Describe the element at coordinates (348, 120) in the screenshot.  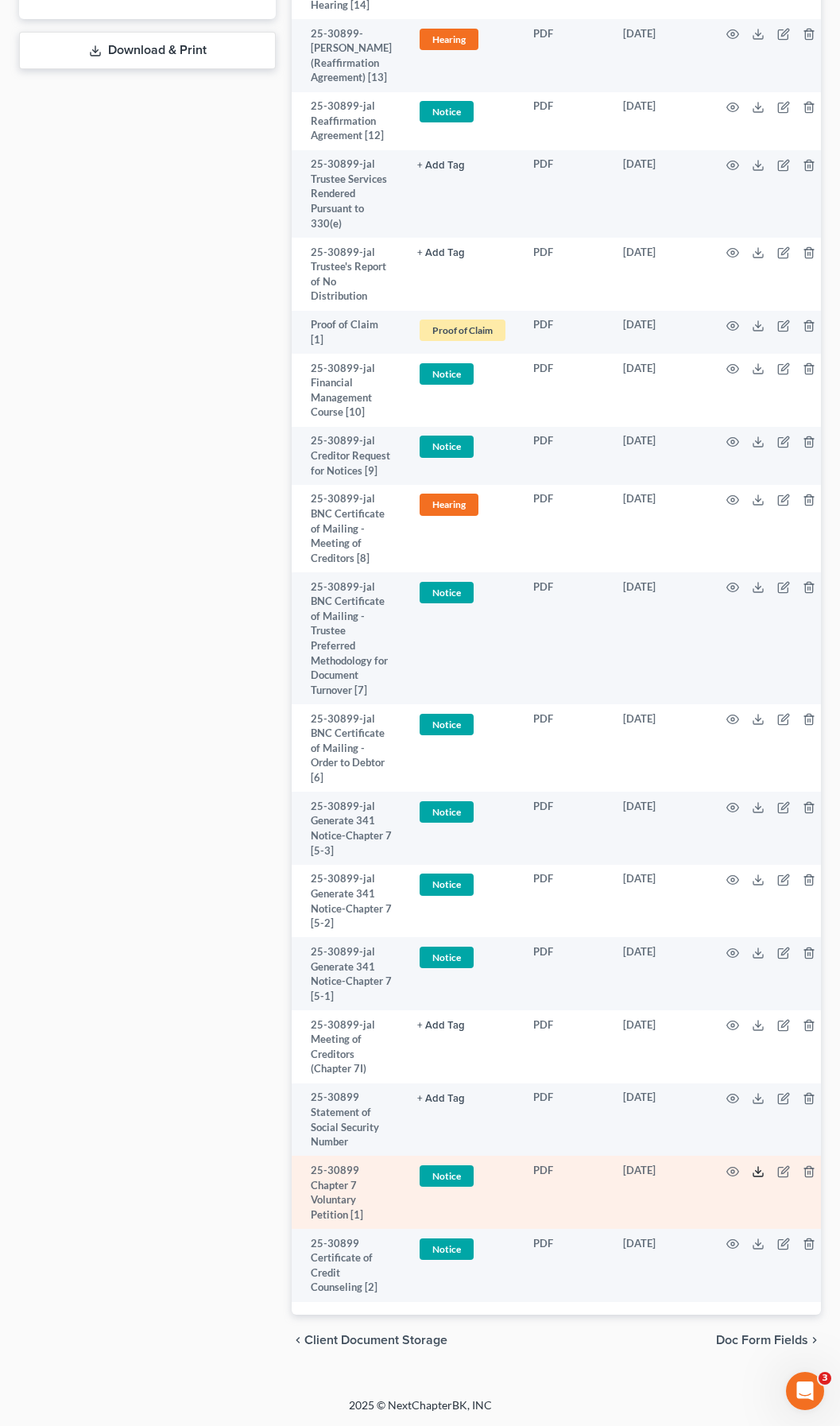
I see `td: 25-30899-jal Reaffirmation Agreement [12]` at that location.